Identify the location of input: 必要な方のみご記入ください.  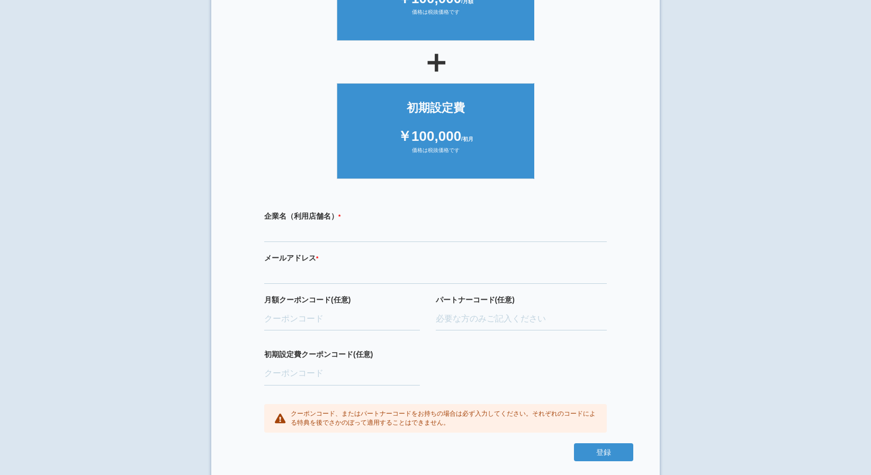
(522, 319).